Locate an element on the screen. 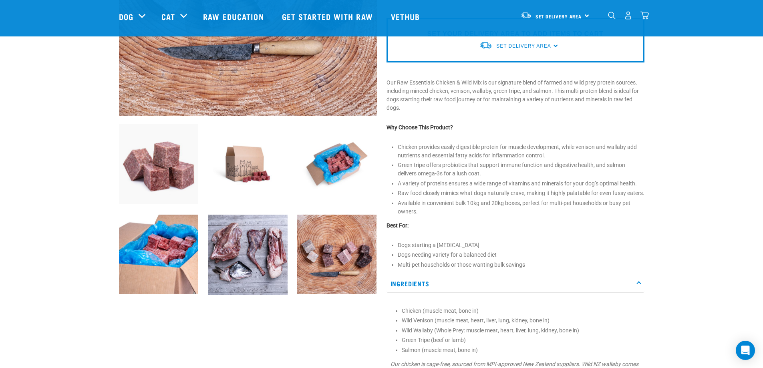 The height and width of the screenshot is (368, 763). li: Green Tripe (beef or lamb) is located at coordinates (521, 340).